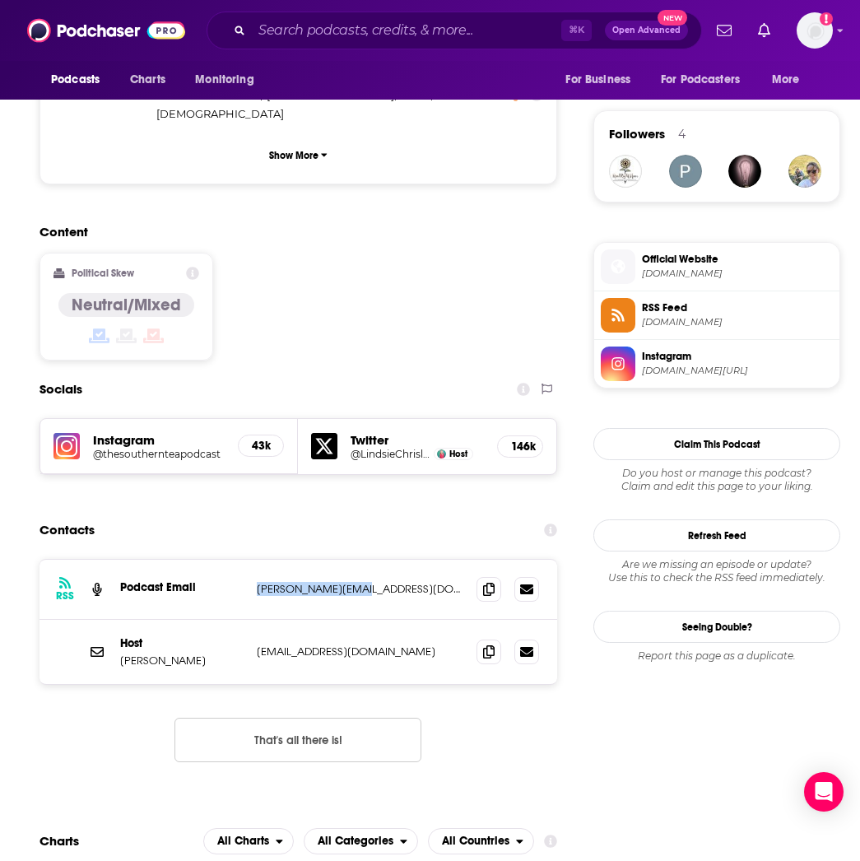 The width and height of the screenshot is (860, 861). I want to click on p: Show More, so click(294, 156).